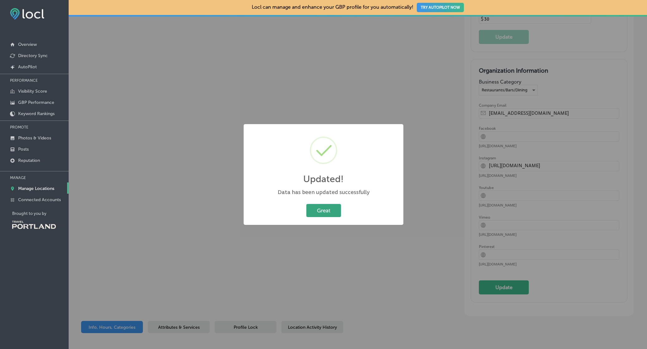  Describe the element at coordinates (324, 179) in the screenshot. I see `h2: Updated!` at that location.